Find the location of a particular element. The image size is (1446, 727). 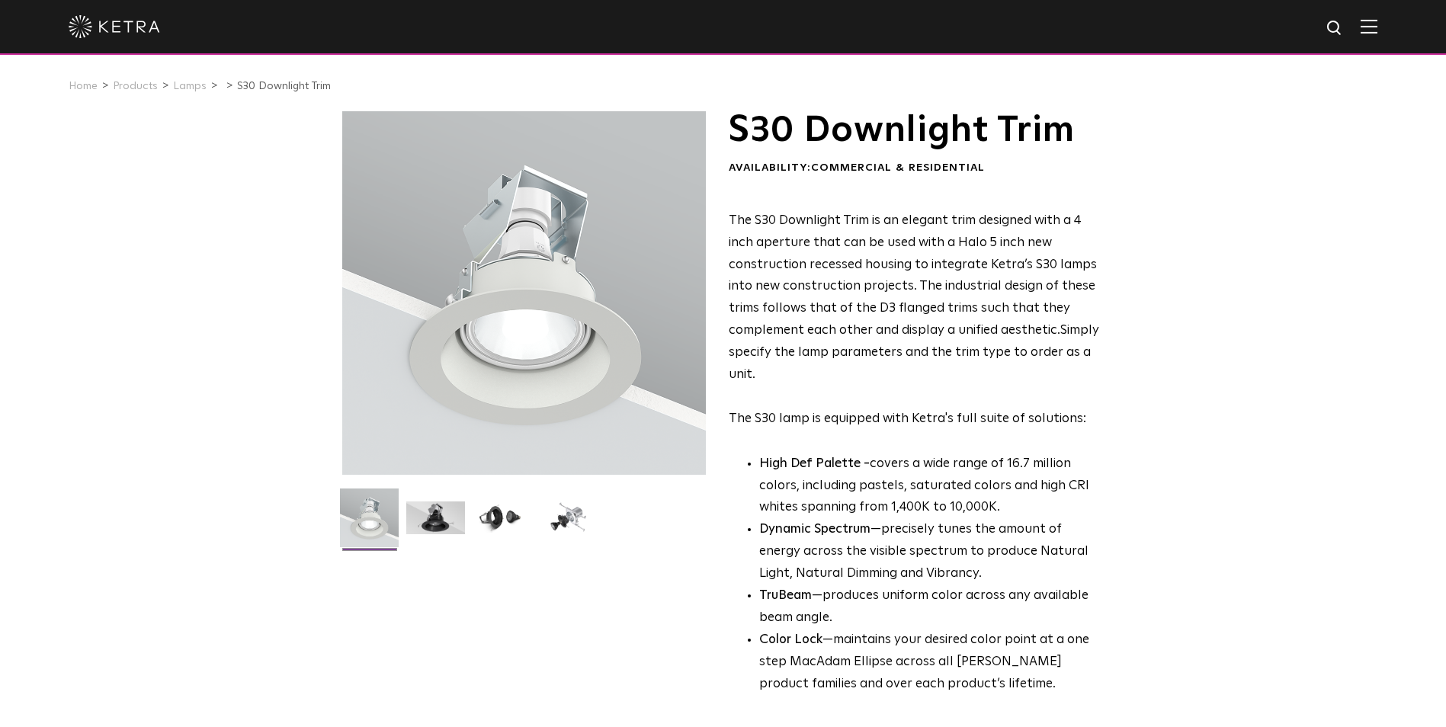

strong: High Def Palette - is located at coordinates (814, 464).